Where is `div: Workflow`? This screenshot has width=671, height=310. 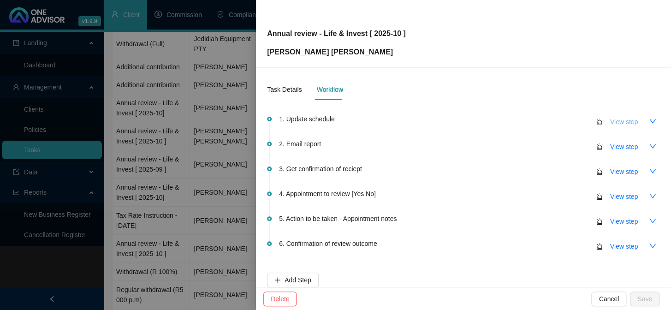
div: Workflow is located at coordinates (329, 89).